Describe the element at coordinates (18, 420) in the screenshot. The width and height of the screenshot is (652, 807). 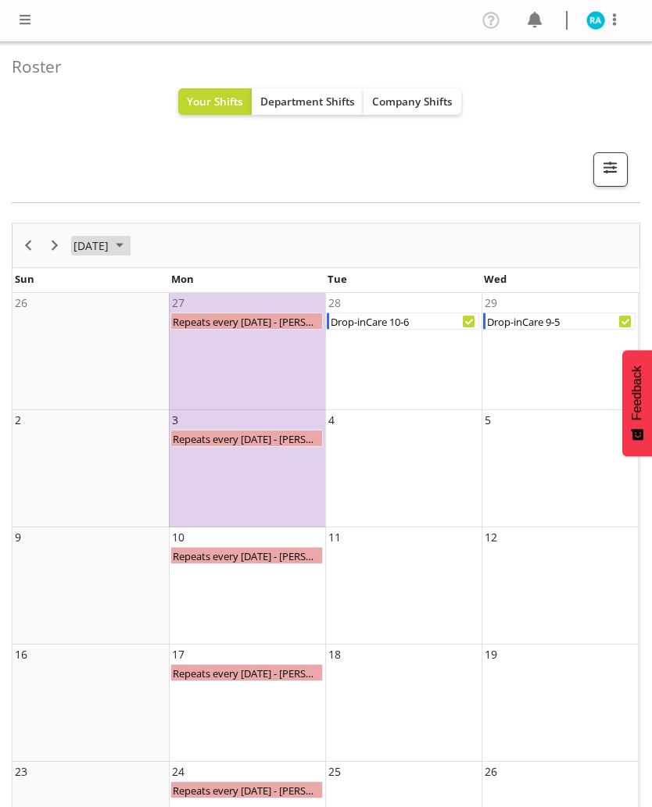
I see `div: 2` at that location.